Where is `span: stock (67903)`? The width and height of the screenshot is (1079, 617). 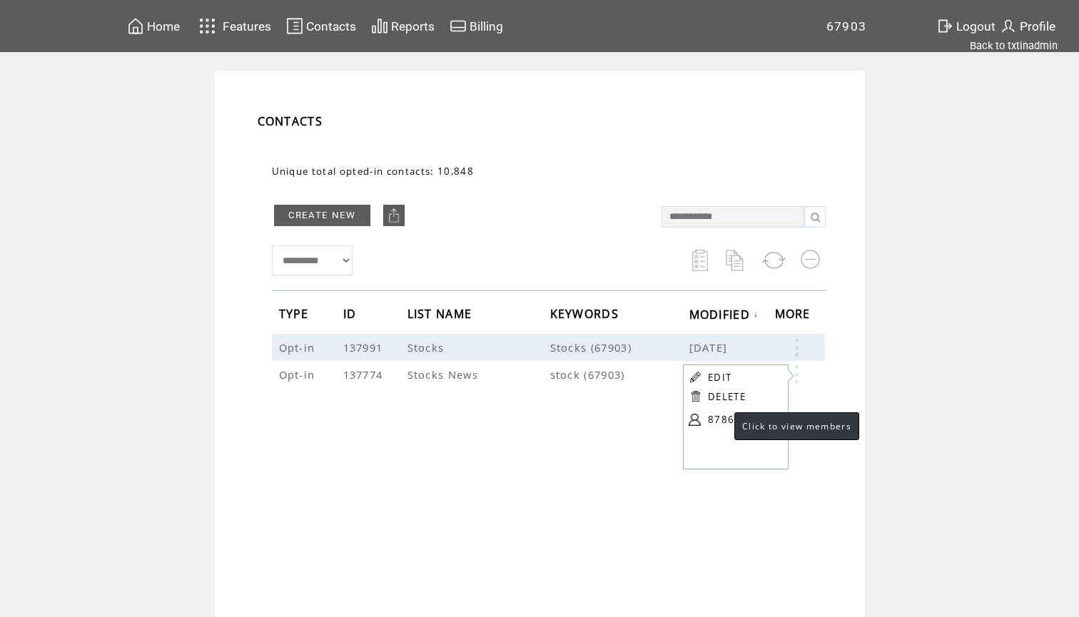
span: stock (67903) is located at coordinates (619, 375).